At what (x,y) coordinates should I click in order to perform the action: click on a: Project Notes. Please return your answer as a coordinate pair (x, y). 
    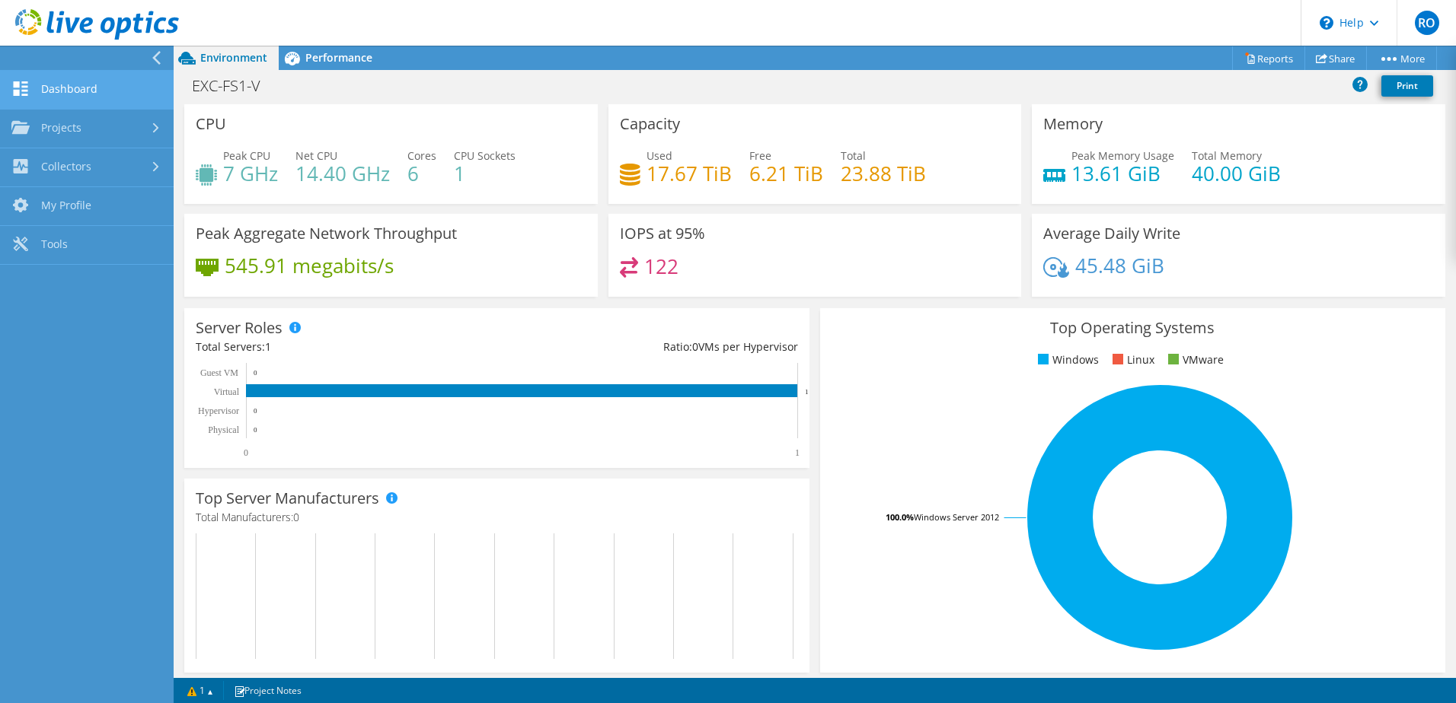
    Looking at the image, I should click on (267, 690).